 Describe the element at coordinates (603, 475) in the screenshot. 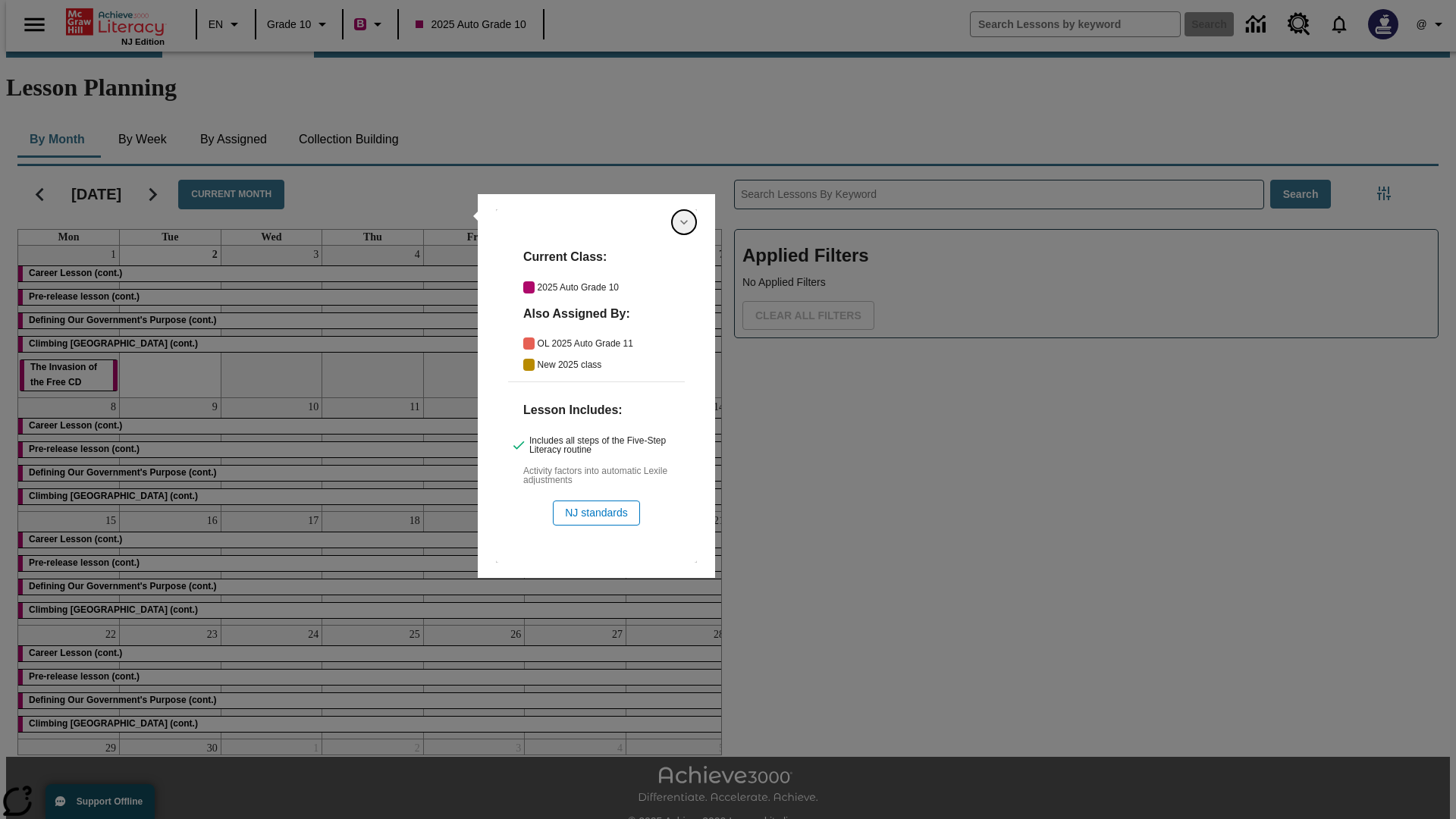

I see `span: Activity factors into automatic Lexile adjustments` at that location.